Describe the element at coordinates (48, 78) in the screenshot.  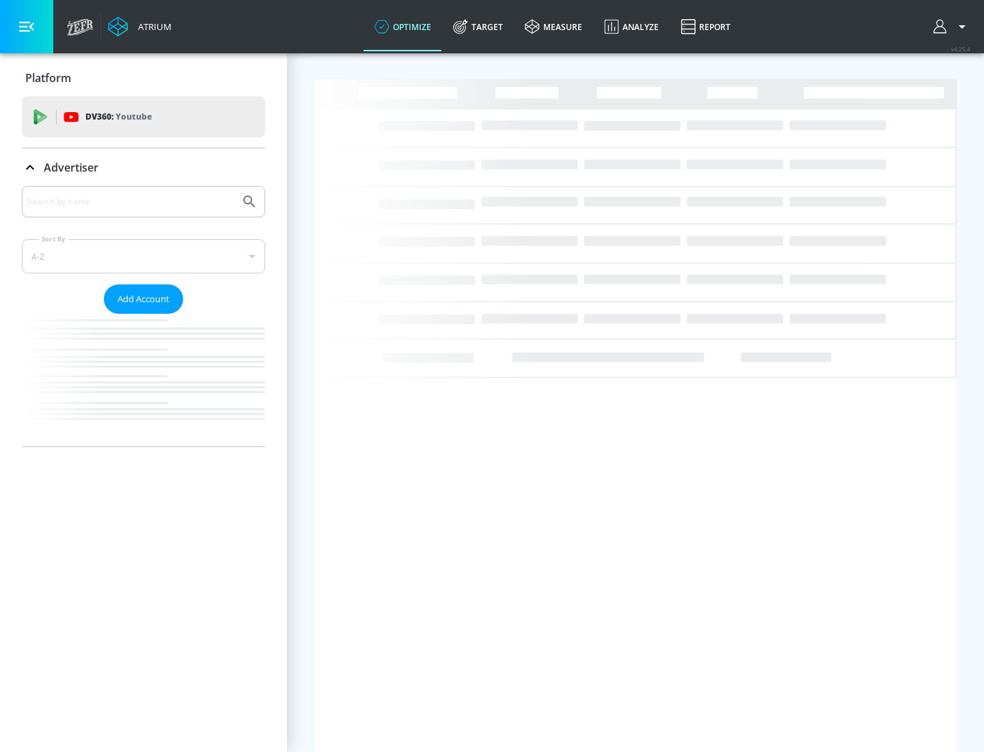
I see `p: Platform` at that location.